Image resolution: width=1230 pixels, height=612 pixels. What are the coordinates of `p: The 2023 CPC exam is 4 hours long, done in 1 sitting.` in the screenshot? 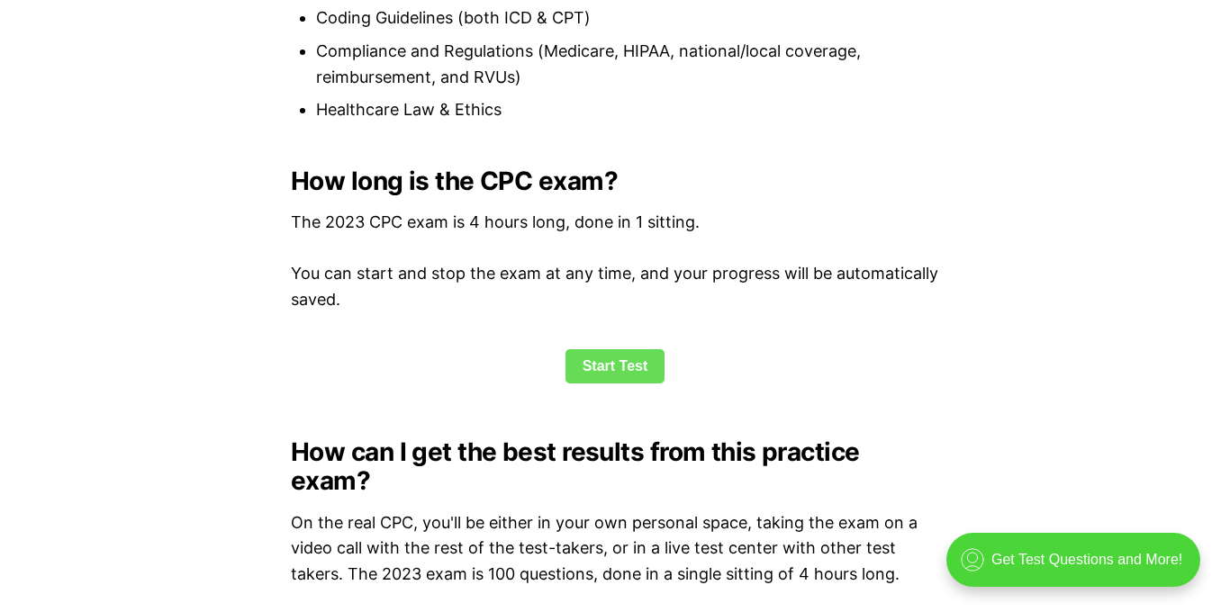 It's located at (615, 222).